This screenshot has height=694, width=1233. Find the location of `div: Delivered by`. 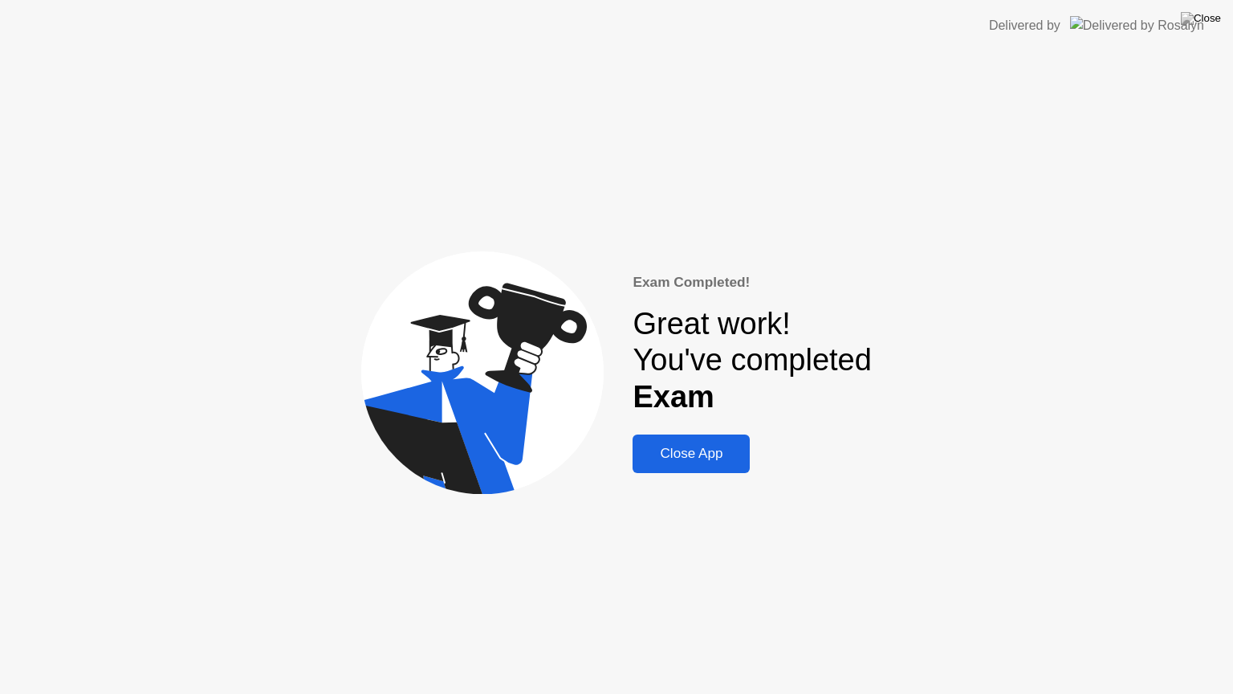

div: Delivered by is located at coordinates (1024, 26).